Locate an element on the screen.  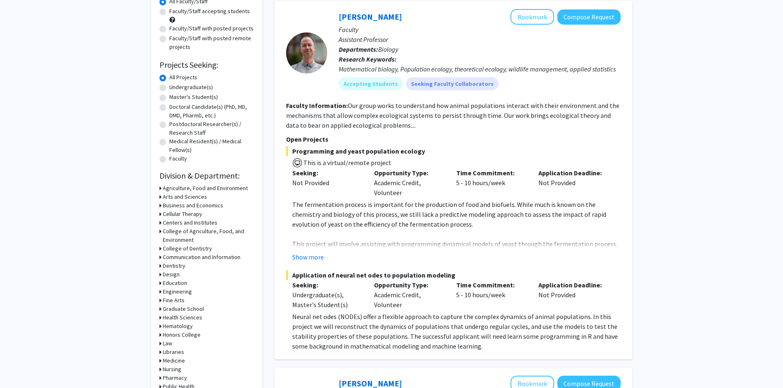
div: Mathematical biology, Population ecology, theoretical ecology, wildlife management, applied stati... is located at coordinates (480, 69).